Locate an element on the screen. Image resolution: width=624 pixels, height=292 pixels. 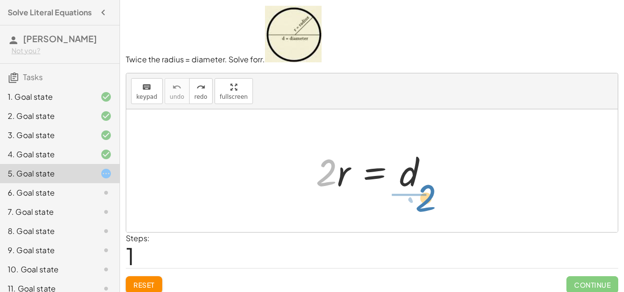
p: Twice the radius = diameter. Solve for . is located at coordinates (372, 36).